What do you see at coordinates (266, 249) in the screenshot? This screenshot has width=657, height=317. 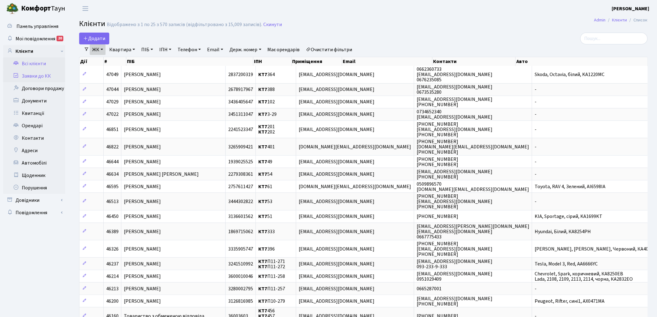 I see `span: 396` at bounding box center [266, 249].